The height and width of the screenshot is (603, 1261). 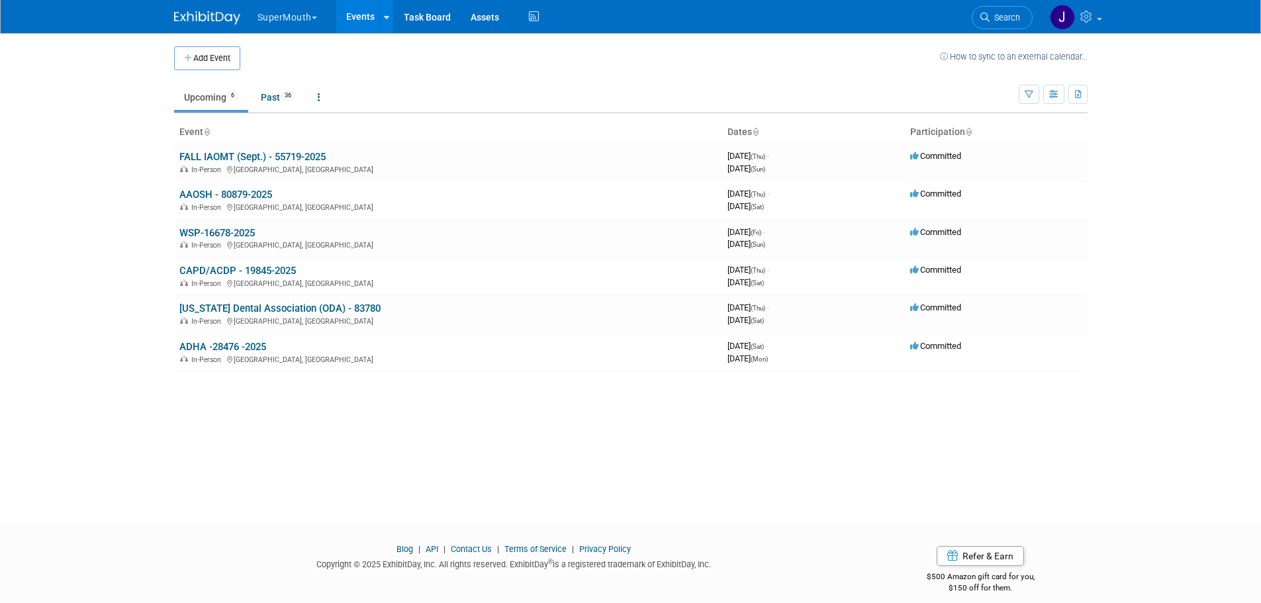 I want to click on img: John Pennabaker, so click(x=1062, y=17).